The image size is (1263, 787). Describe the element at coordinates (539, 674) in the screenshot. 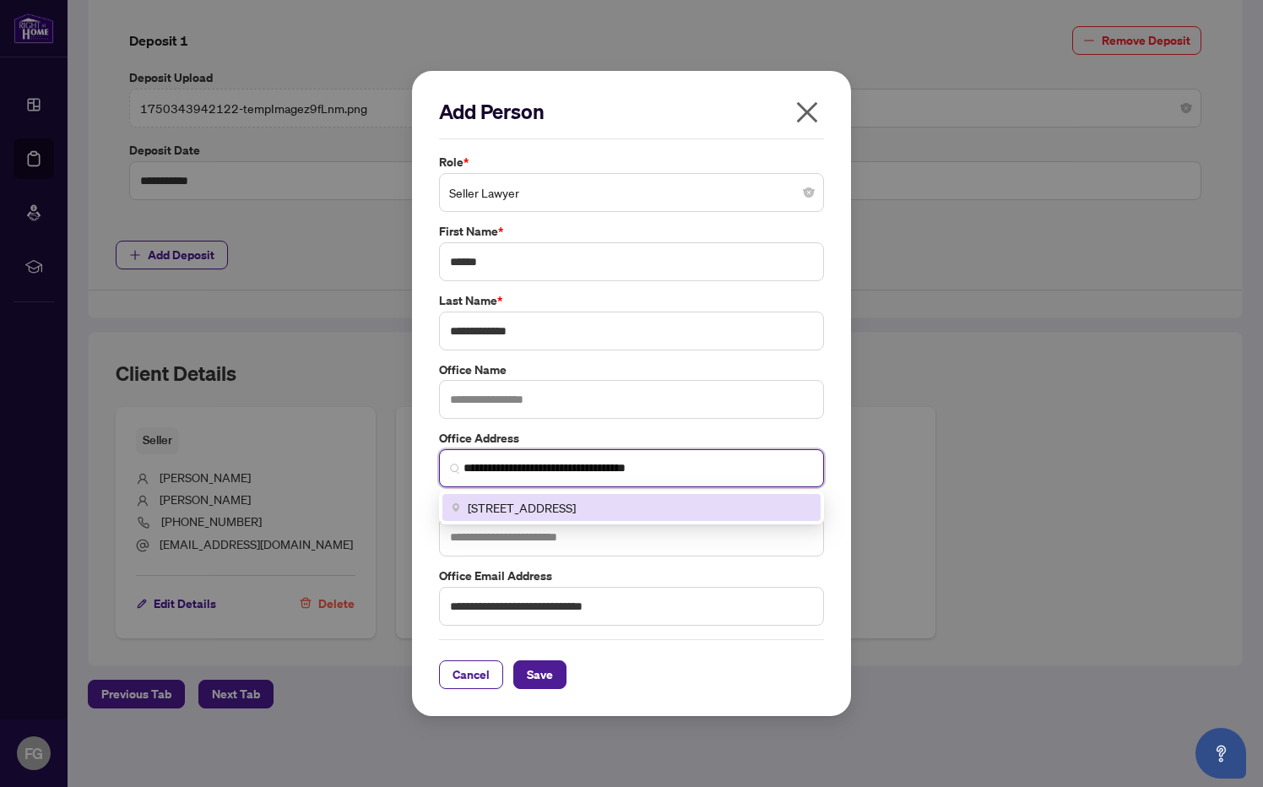

I see `span: Save` at that location.